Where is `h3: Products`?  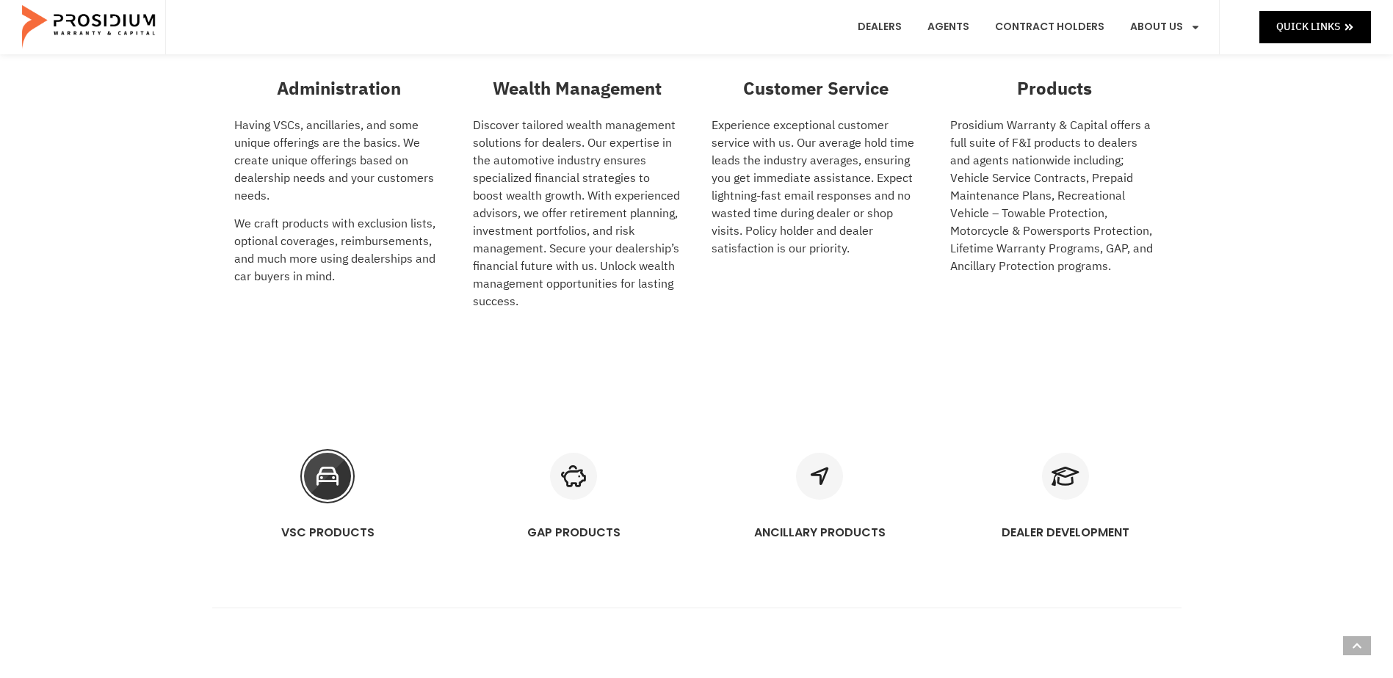
h3: Products is located at coordinates (1054, 89).